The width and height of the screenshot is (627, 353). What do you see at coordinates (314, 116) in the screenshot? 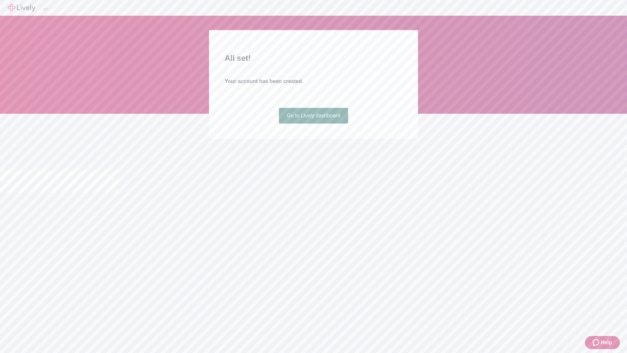
I see `a: Go to Lively dashboard` at bounding box center [314, 116].